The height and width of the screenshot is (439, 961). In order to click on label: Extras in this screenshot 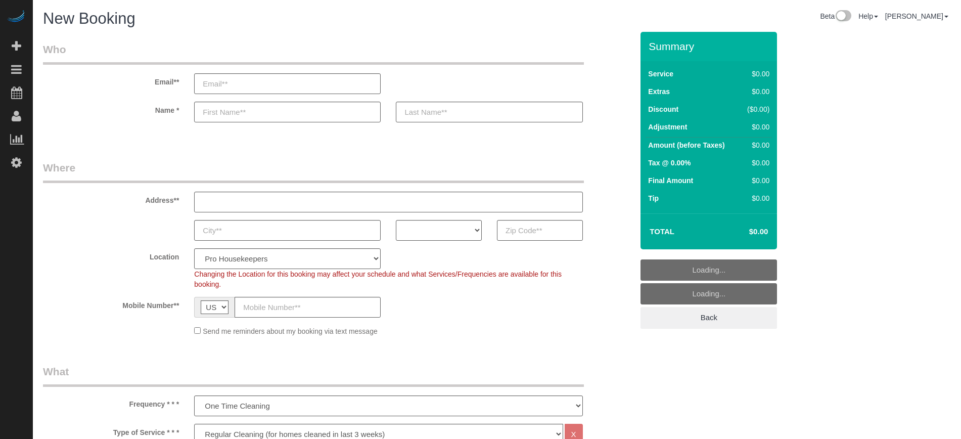, I will do `click(659, 92)`.